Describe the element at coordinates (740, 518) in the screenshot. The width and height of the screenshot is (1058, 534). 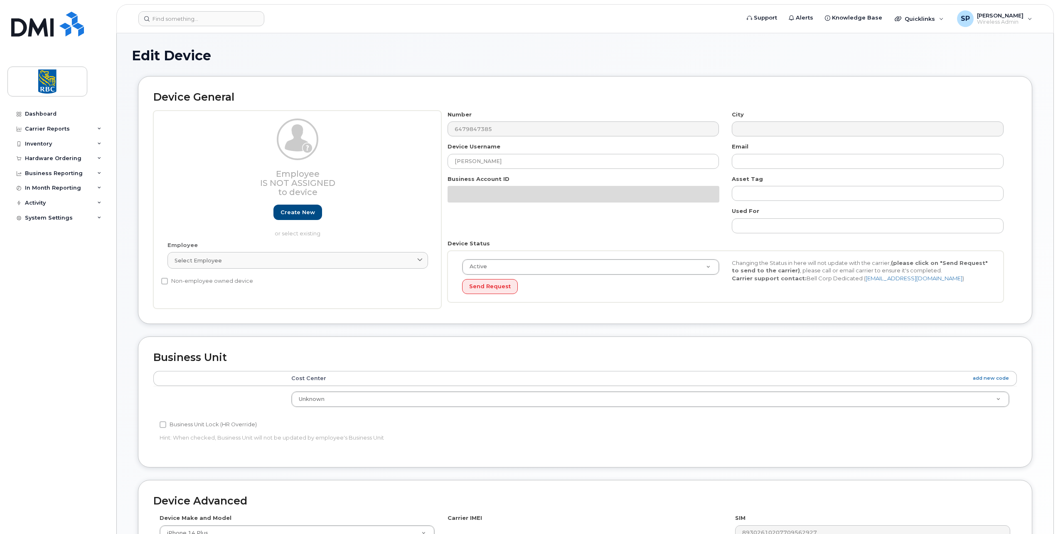
I see `label: SIM` at that location.